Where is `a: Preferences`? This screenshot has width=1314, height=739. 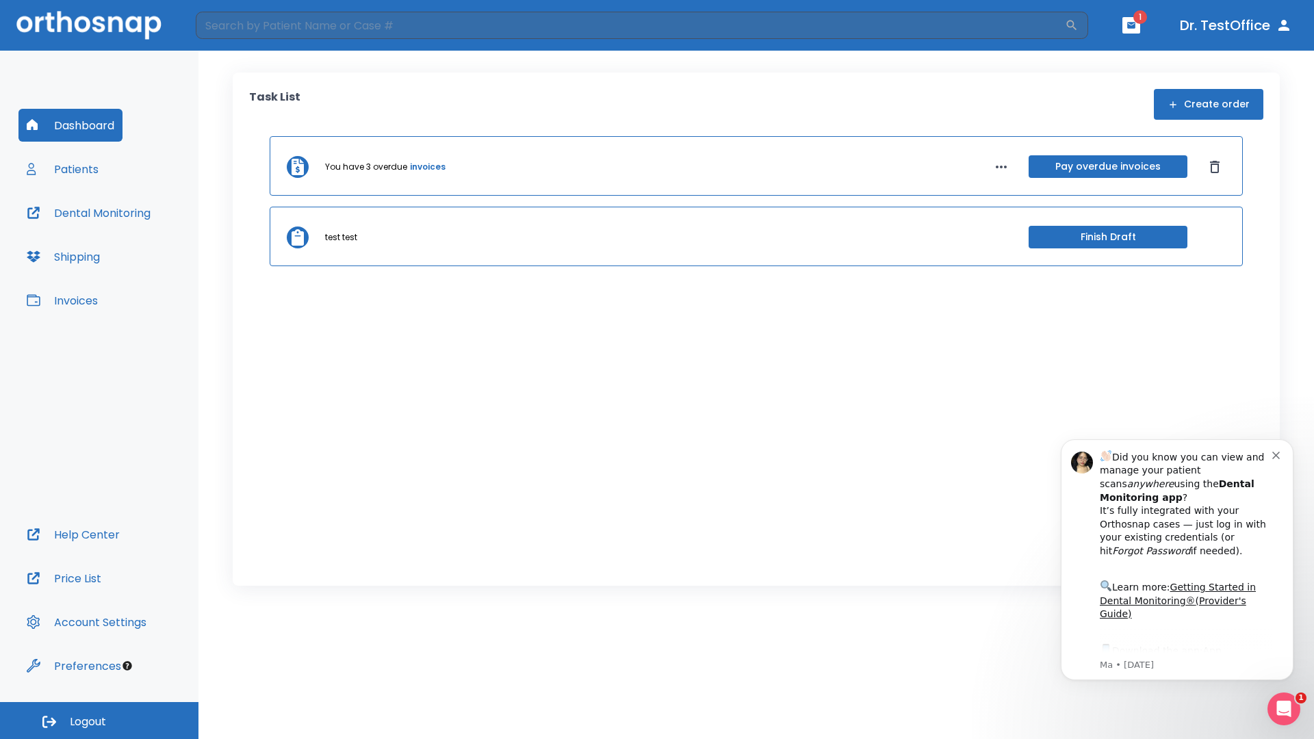
a: Preferences is located at coordinates (74, 666).